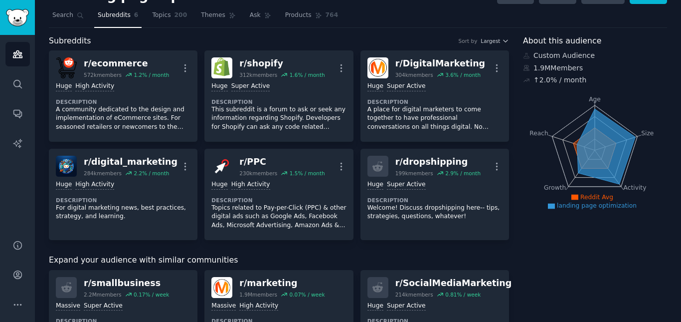 The height and width of the screenshot is (322, 681). What do you see at coordinates (595, 99) in the screenshot?
I see `tspan: Age` at bounding box center [595, 99].